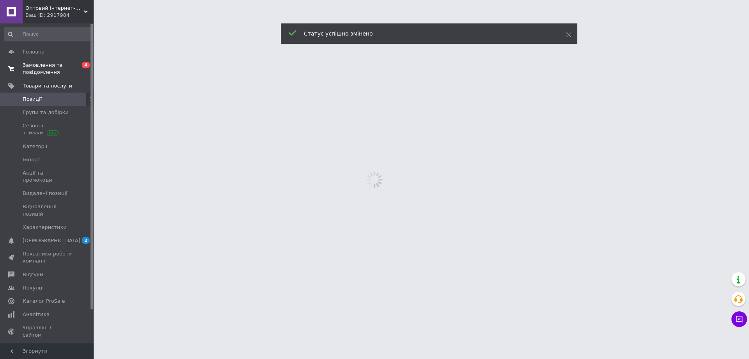 The height and width of the screenshot is (359, 749). I want to click on span: Показники роботи компанії, so click(47, 257).